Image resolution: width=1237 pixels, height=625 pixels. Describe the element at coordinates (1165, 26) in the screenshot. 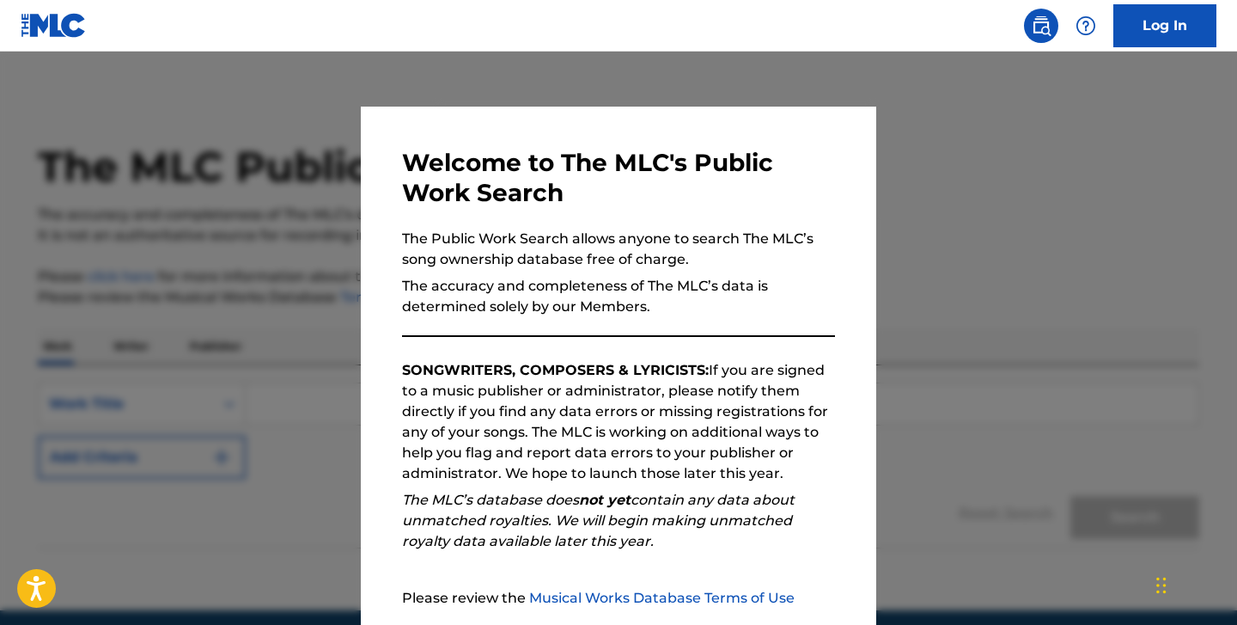

I see `a: Log In` at that location.